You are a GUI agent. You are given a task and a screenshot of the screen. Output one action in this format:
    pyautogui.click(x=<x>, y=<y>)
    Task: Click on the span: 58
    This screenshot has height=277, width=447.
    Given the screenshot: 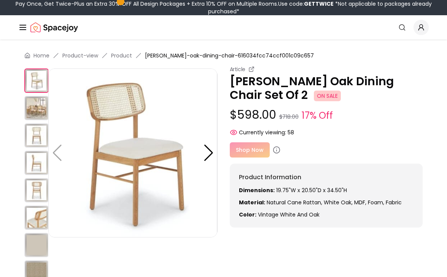 What is the action you would take?
    pyautogui.click(x=291, y=132)
    